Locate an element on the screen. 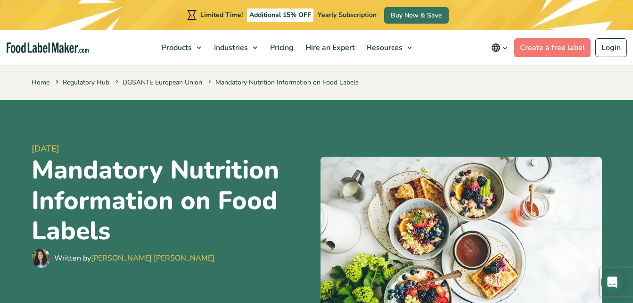 Image resolution: width=633 pixels, height=303 pixels. a: Industries is located at coordinates (235, 48).